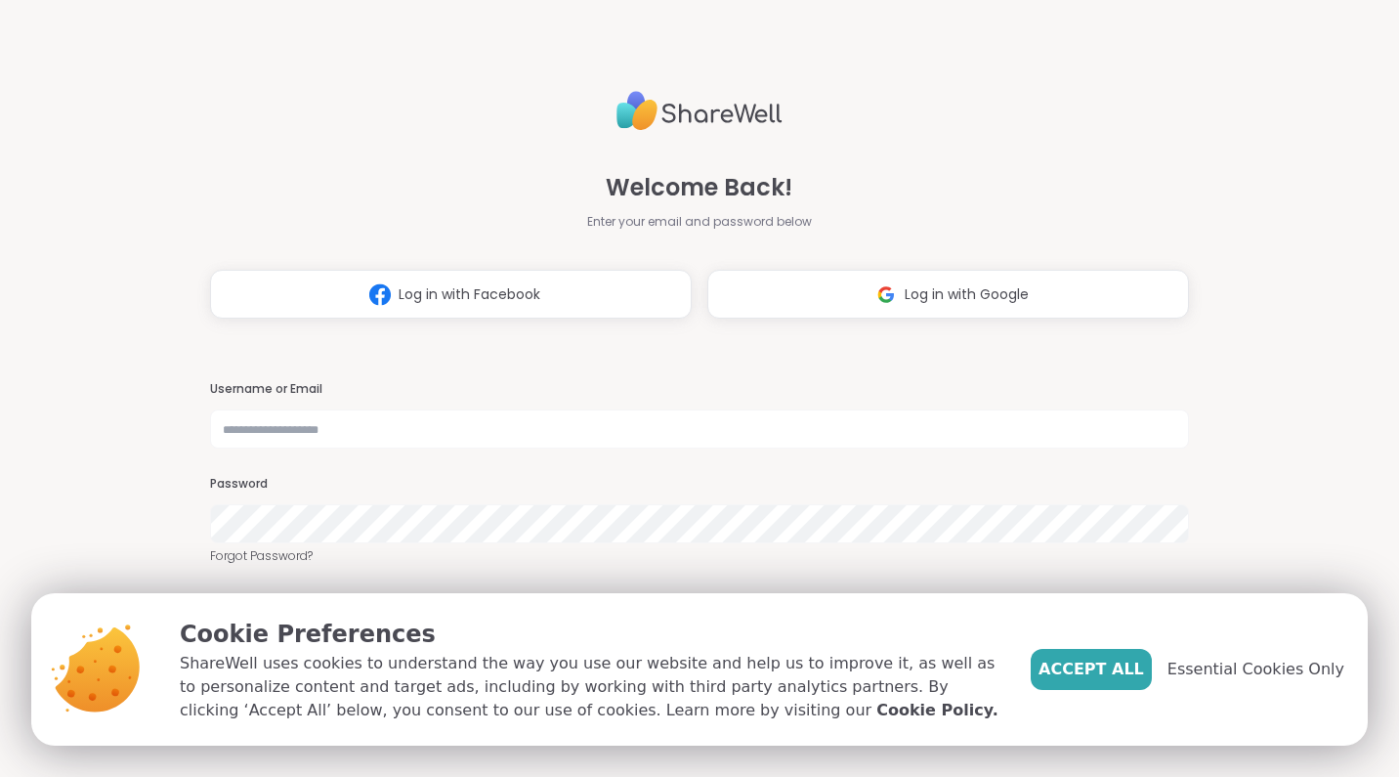 This screenshot has width=1399, height=777. What do you see at coordinates (589, 687) in the screenshot?
I see `p: ShareWell uses cookies to understand the way you use our website and help us to improve it, as we...` at bounding box center [589, 687].